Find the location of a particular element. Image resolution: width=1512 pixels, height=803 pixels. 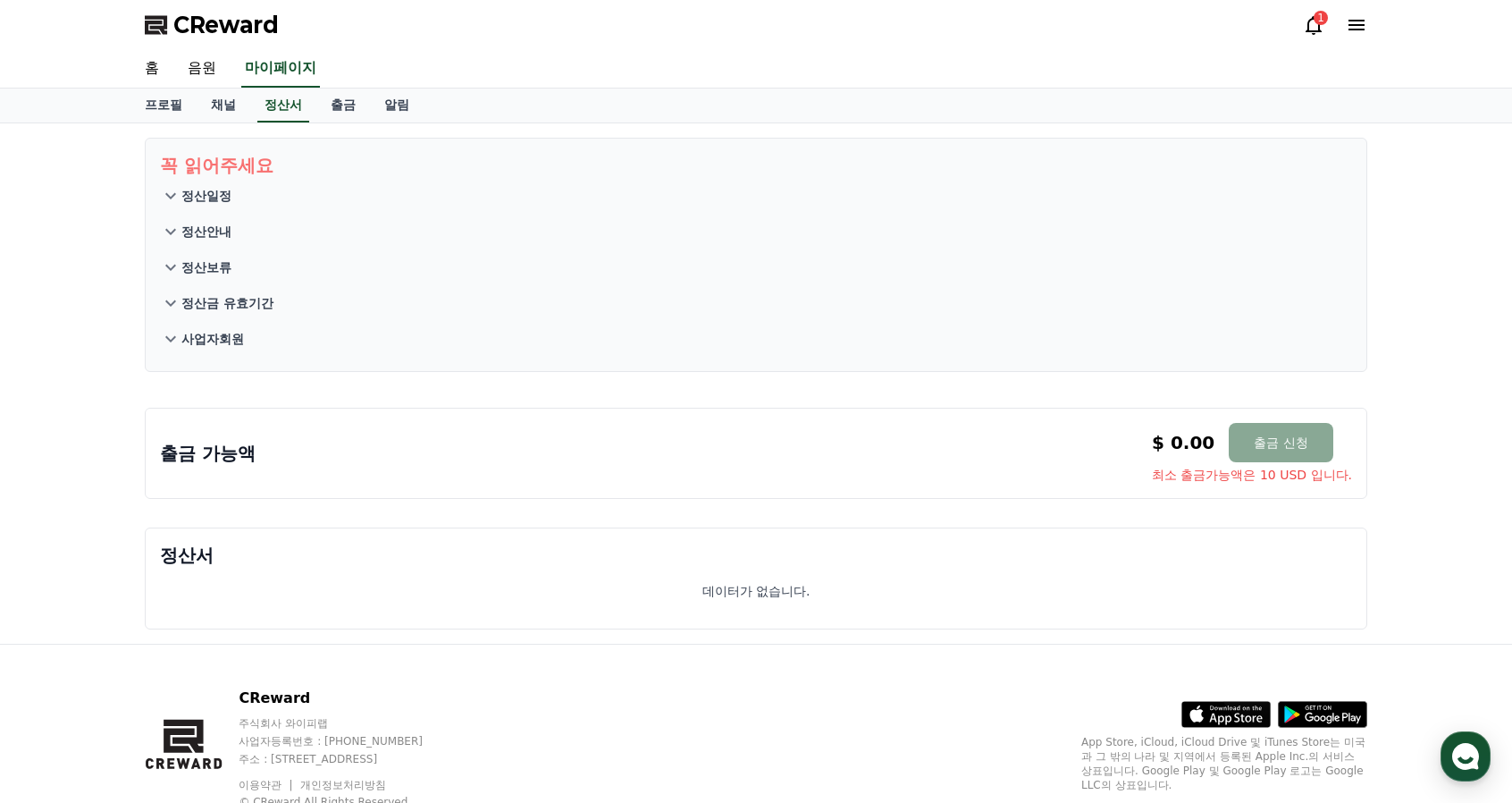

a: 마이페이지 is located at coordinates (281, 69).